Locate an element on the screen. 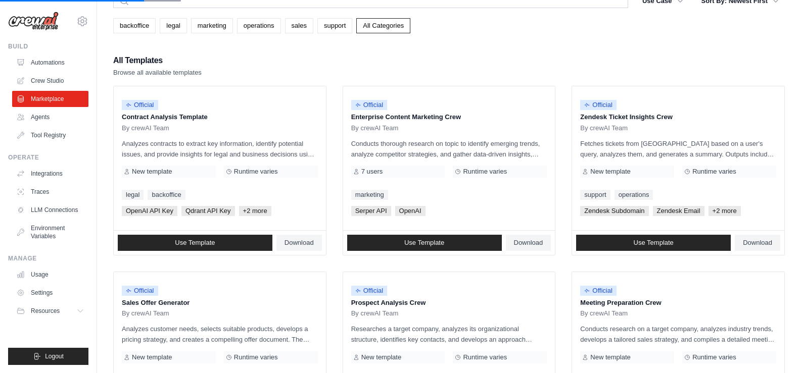 Image resolution: width=801 pixels, height=373 pixels. p: Analyzes contracts to extract key information, identify potential issues, and provide insights fo... is located at coordinates (220, 149).